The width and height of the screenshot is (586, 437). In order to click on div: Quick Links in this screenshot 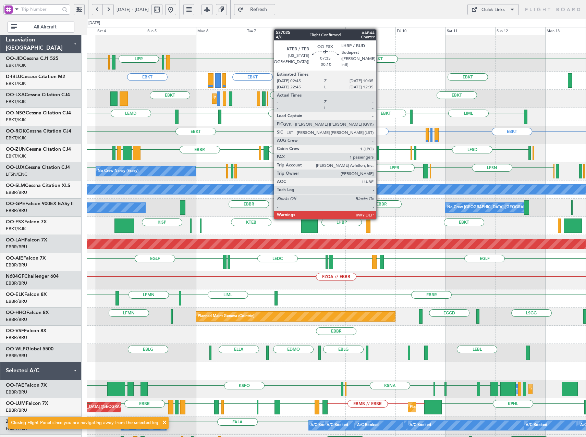, I will do `click(493, 10)`.